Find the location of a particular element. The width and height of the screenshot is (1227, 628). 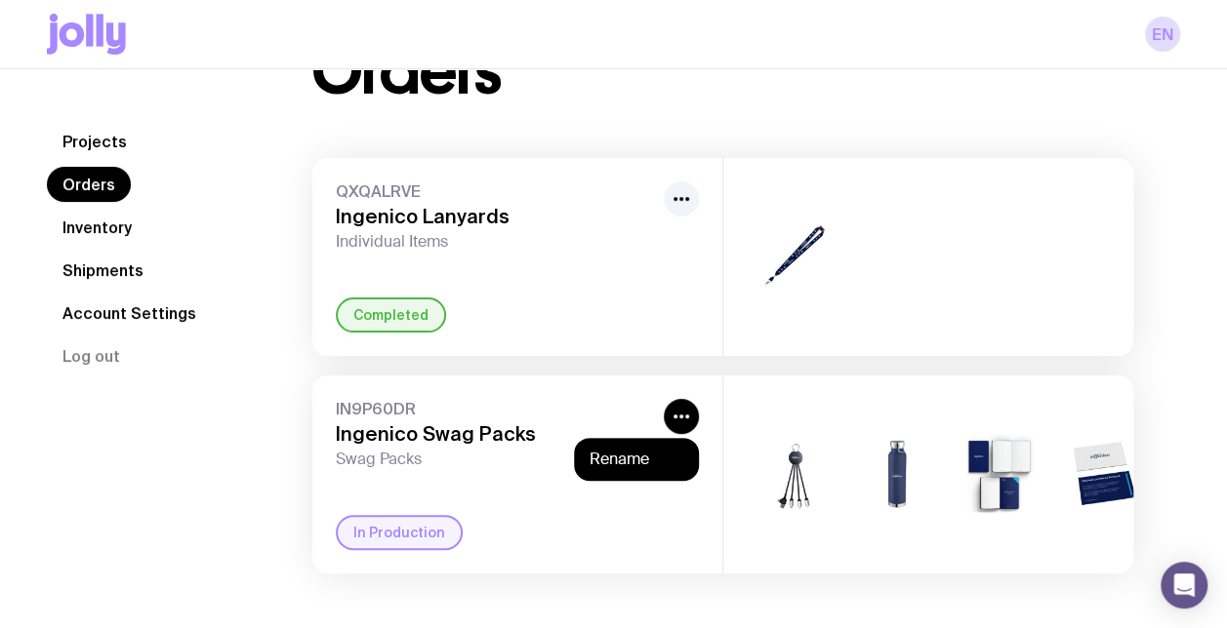

a: Inventory is located at coordinates (97, 227).